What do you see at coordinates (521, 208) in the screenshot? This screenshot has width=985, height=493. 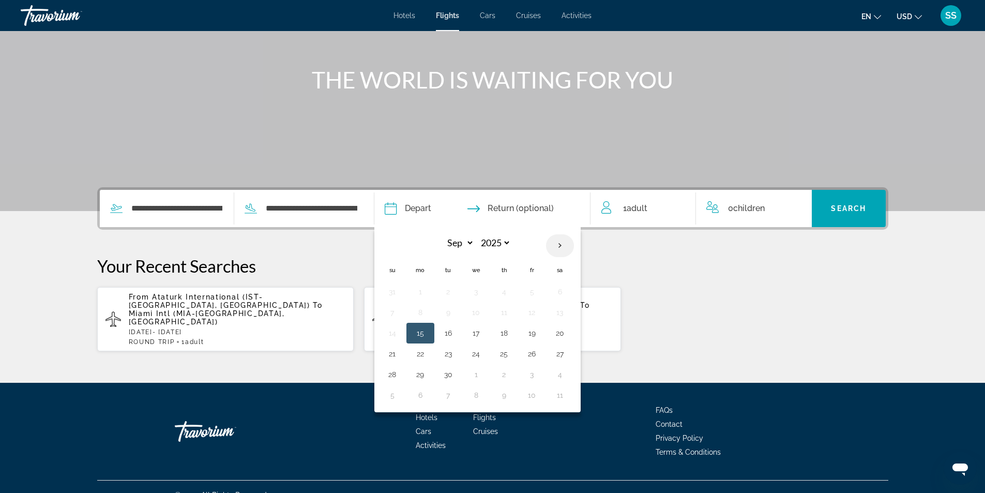 I see `span: Return (optional)` at bounding box center [521, 208].